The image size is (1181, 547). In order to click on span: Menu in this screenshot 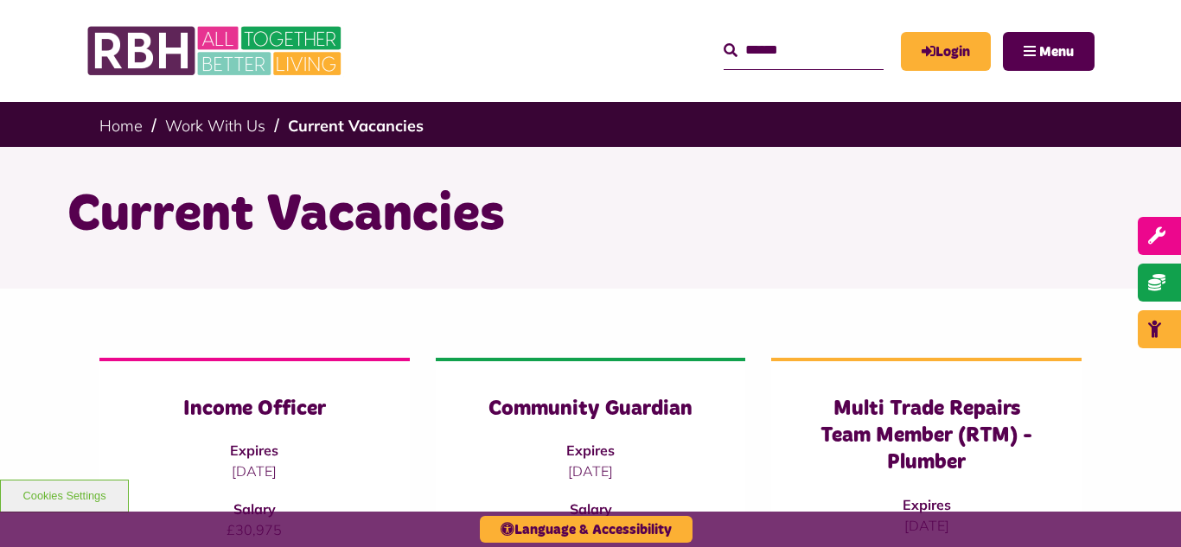, I will do `click(1057, 52)`.